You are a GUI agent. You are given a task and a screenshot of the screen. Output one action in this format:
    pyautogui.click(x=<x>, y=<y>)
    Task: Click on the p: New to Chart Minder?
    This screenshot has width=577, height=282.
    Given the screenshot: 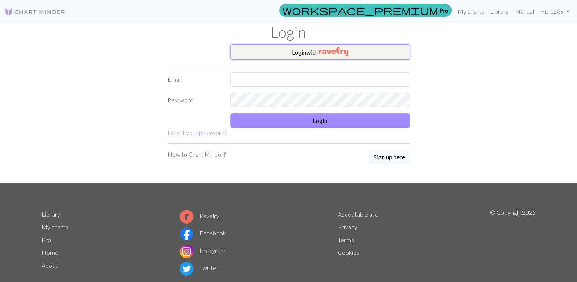 What is the action you would take?
    pyautogui.click(x=196, y=154)
    